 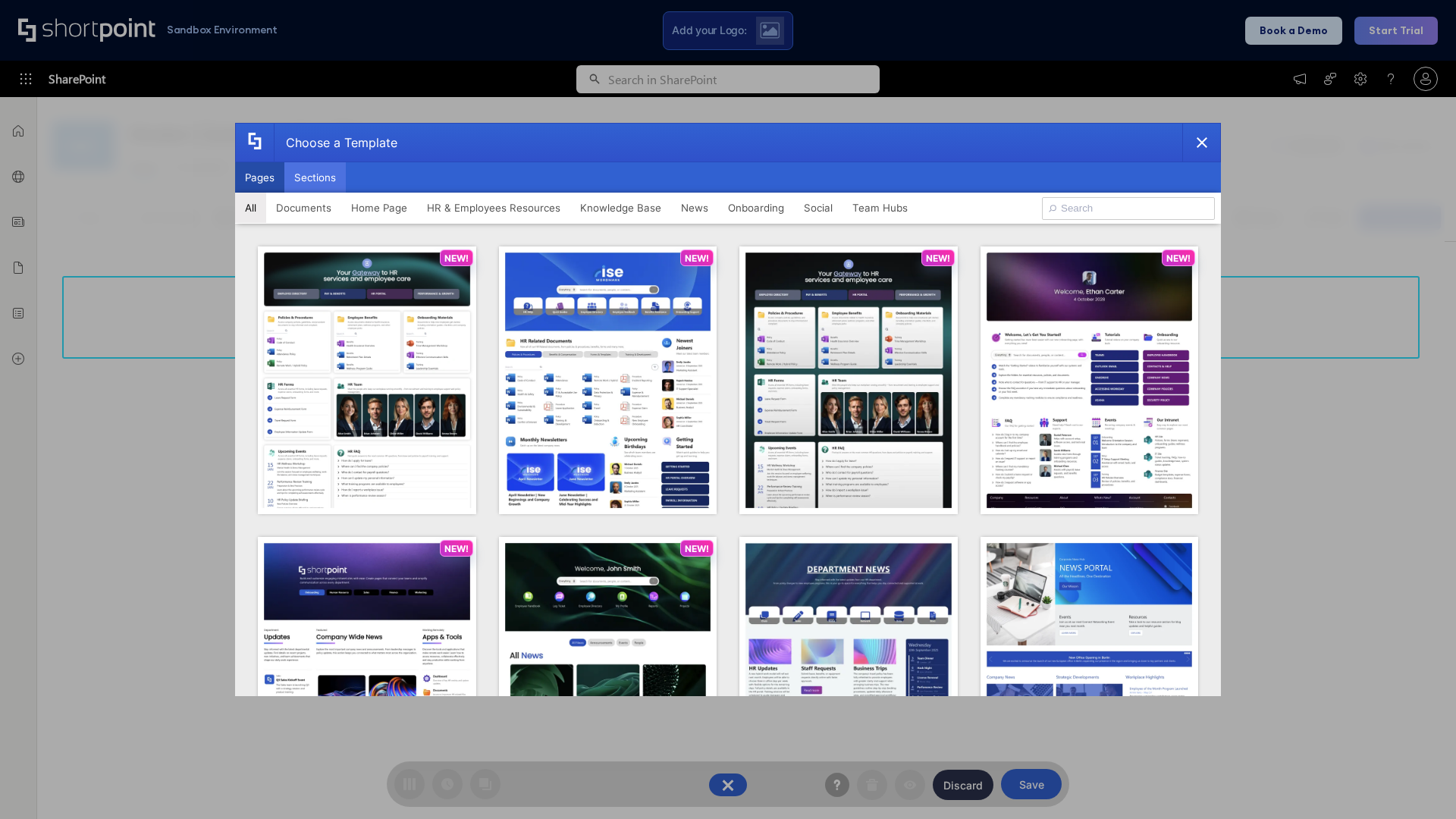 I want to click on button: Social, so click(x=818, y=208).